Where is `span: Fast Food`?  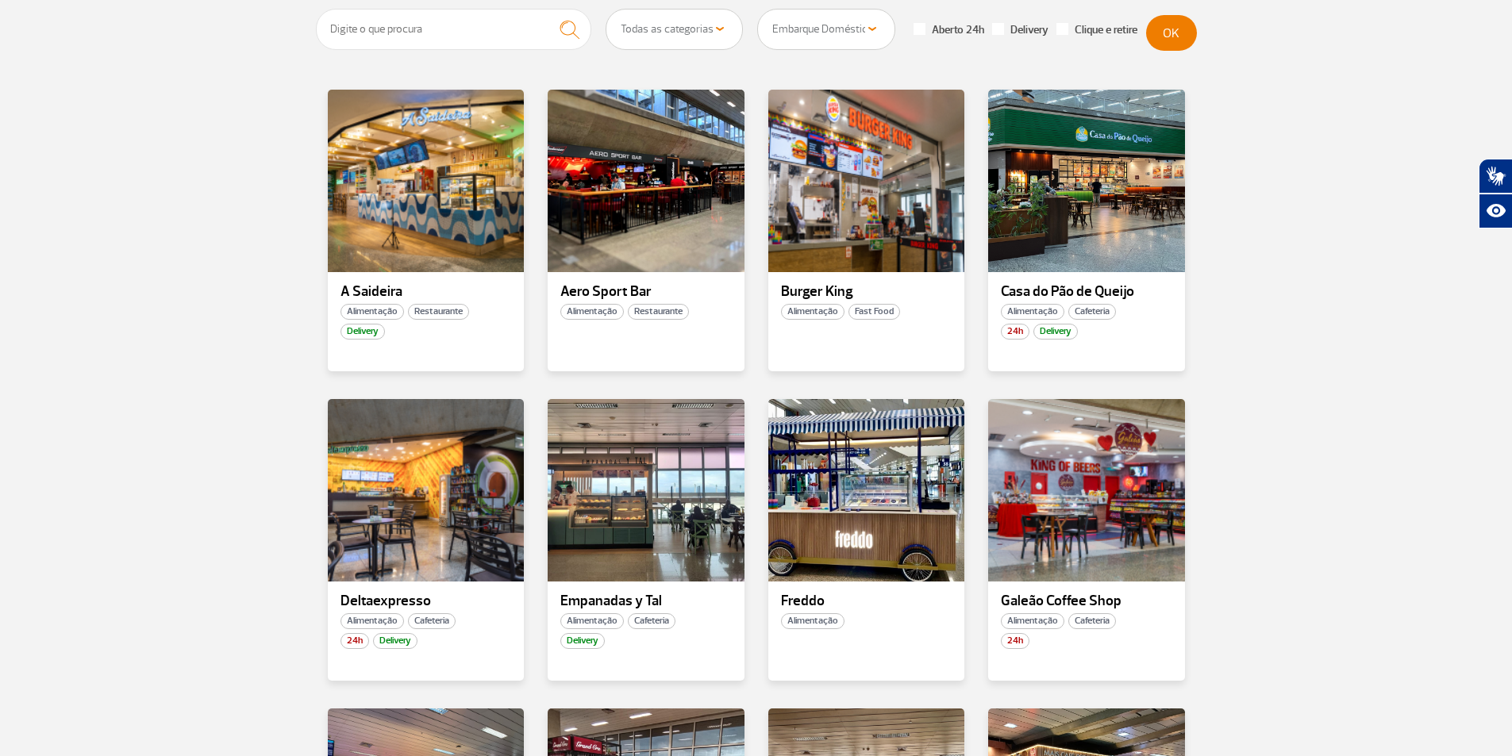
span: Fast Food is located at coordinates (874, 312).